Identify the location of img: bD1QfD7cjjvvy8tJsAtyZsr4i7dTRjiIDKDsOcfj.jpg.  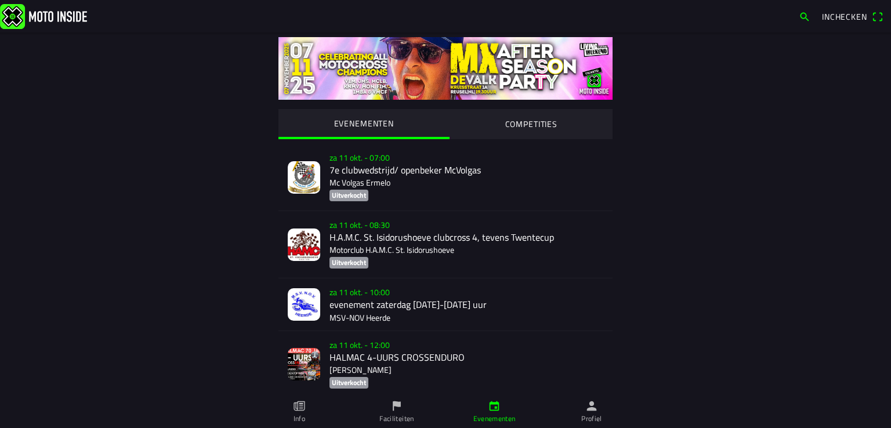
(304, 364).